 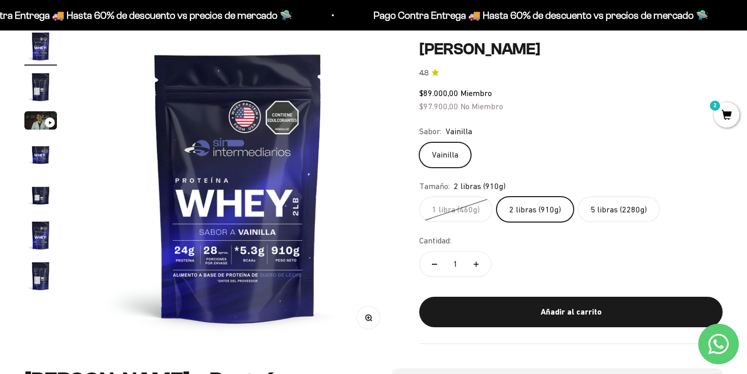 I want to click on button: Ir al artículo 7, so click(x=41, y=278).